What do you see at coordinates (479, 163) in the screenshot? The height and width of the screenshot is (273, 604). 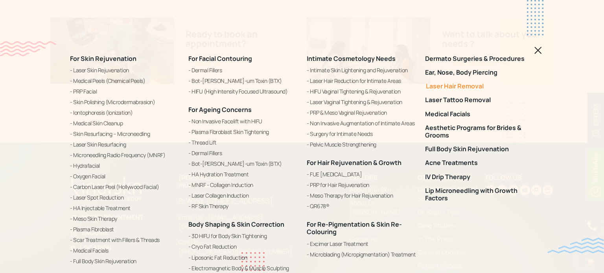 I see `a: Acne Treatments` at bounding box center [479, 163].